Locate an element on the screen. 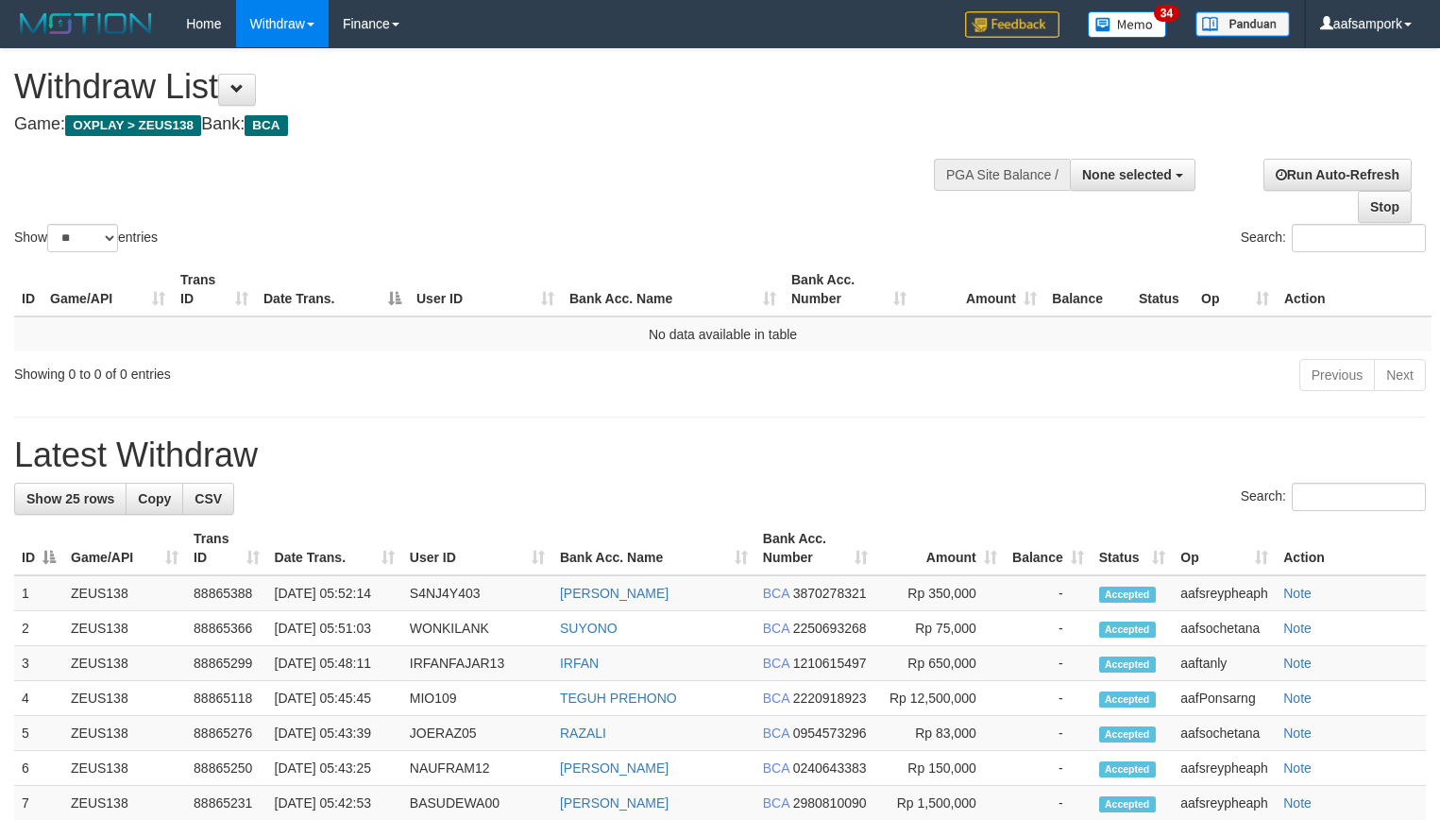 The height and width of the screenshot is (820, 1440). span: OXPLAY > ZEUS138 is located at coordinates (133, 126).